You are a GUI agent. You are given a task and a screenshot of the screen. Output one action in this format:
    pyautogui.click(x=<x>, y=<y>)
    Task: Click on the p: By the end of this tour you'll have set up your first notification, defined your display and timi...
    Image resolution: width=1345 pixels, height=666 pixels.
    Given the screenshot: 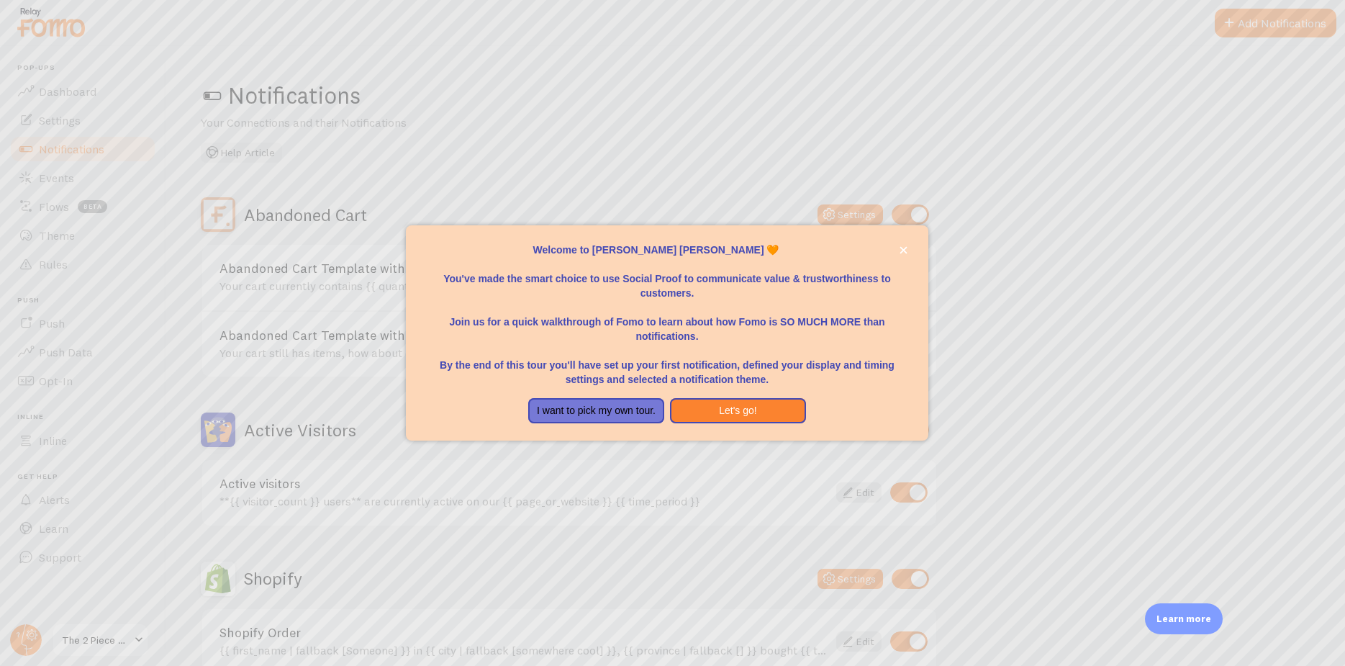 What is the action you would take?
    pyautogui.click(x=667, y=365)
    